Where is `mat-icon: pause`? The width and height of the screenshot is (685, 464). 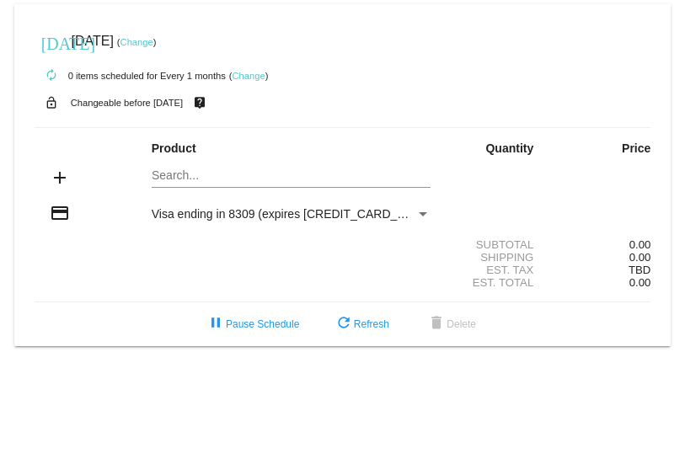 mat-icon: pause is located at coordinates (216, 325).